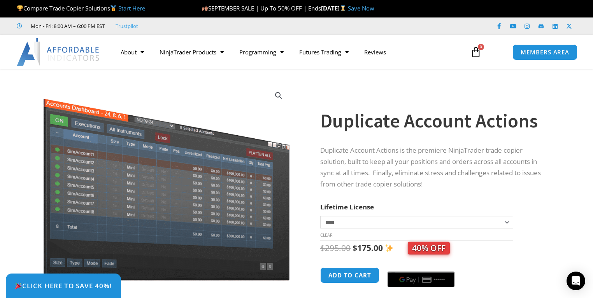  What do you see at coordinates (81, 8) in the screenshot?
I see `span: Compare Trade Copier Solutions` at bounding box center [81, 8].